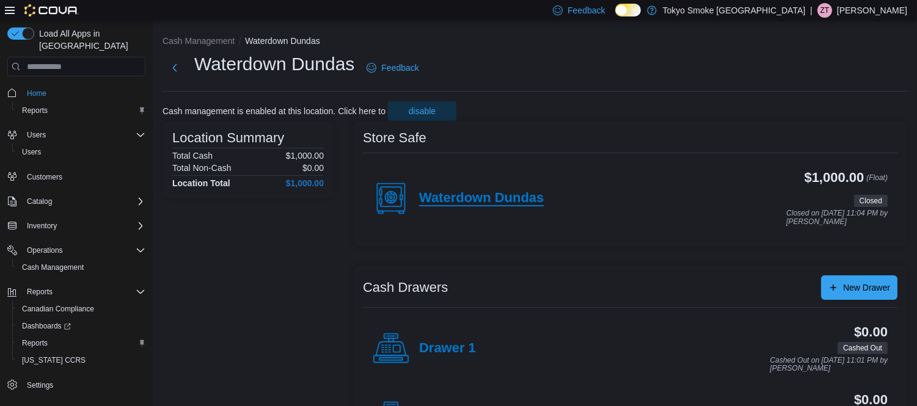  What do you see at coordinates (825, 10) in the screenshot?
I see `div: Zachary Thomas` at bounding box center [825, 10].